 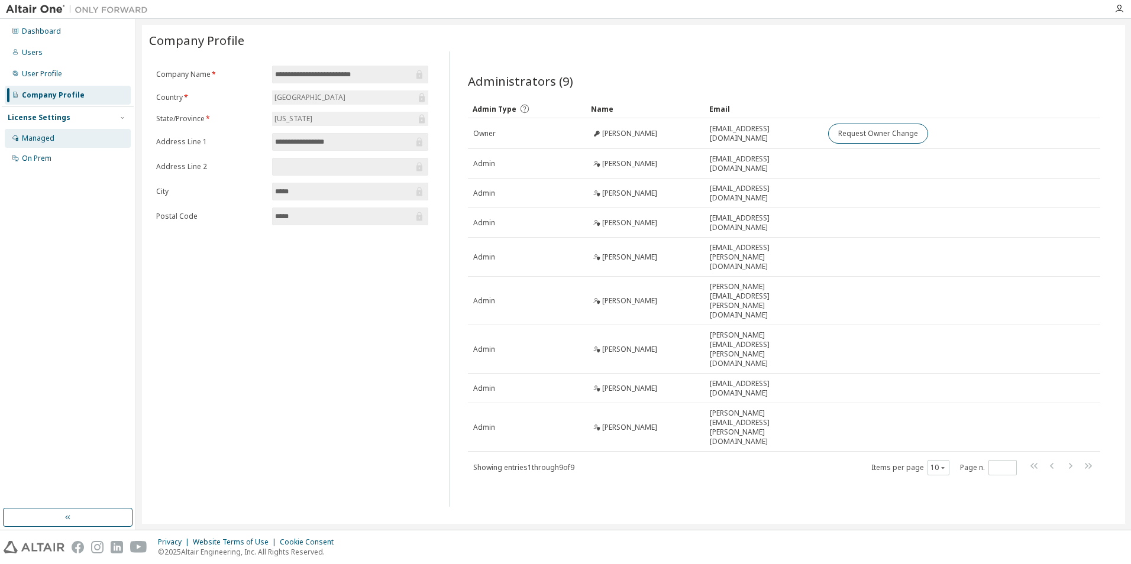 What do you see at coordinates (53, 95) in the screenshot?
I see `div: Company Profile` at bounding box center [53, 95].